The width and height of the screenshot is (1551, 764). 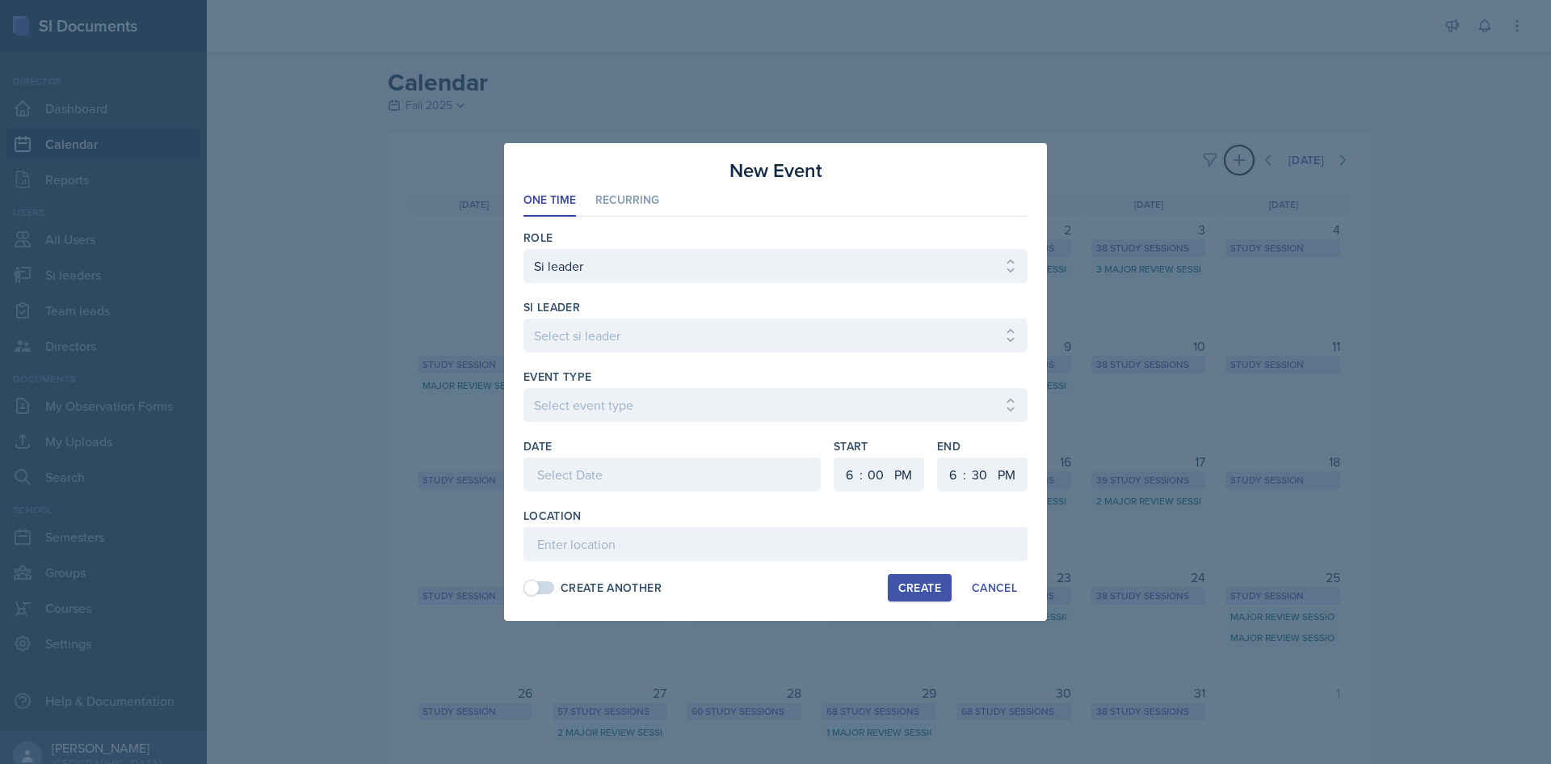 I want to click on label: Role, so click(x=538, y=238).